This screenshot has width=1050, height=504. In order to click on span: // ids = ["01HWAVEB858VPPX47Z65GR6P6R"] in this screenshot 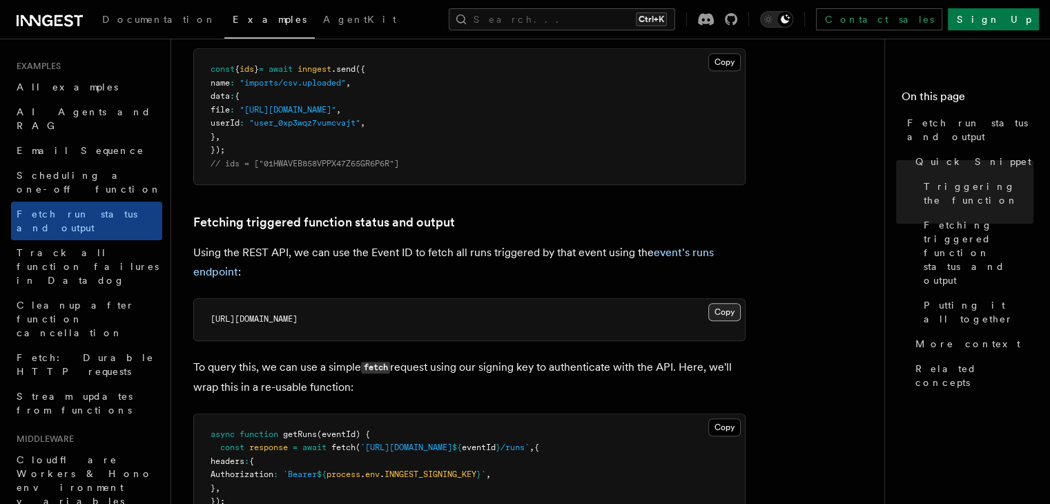, I will do `click(304, 164)`.